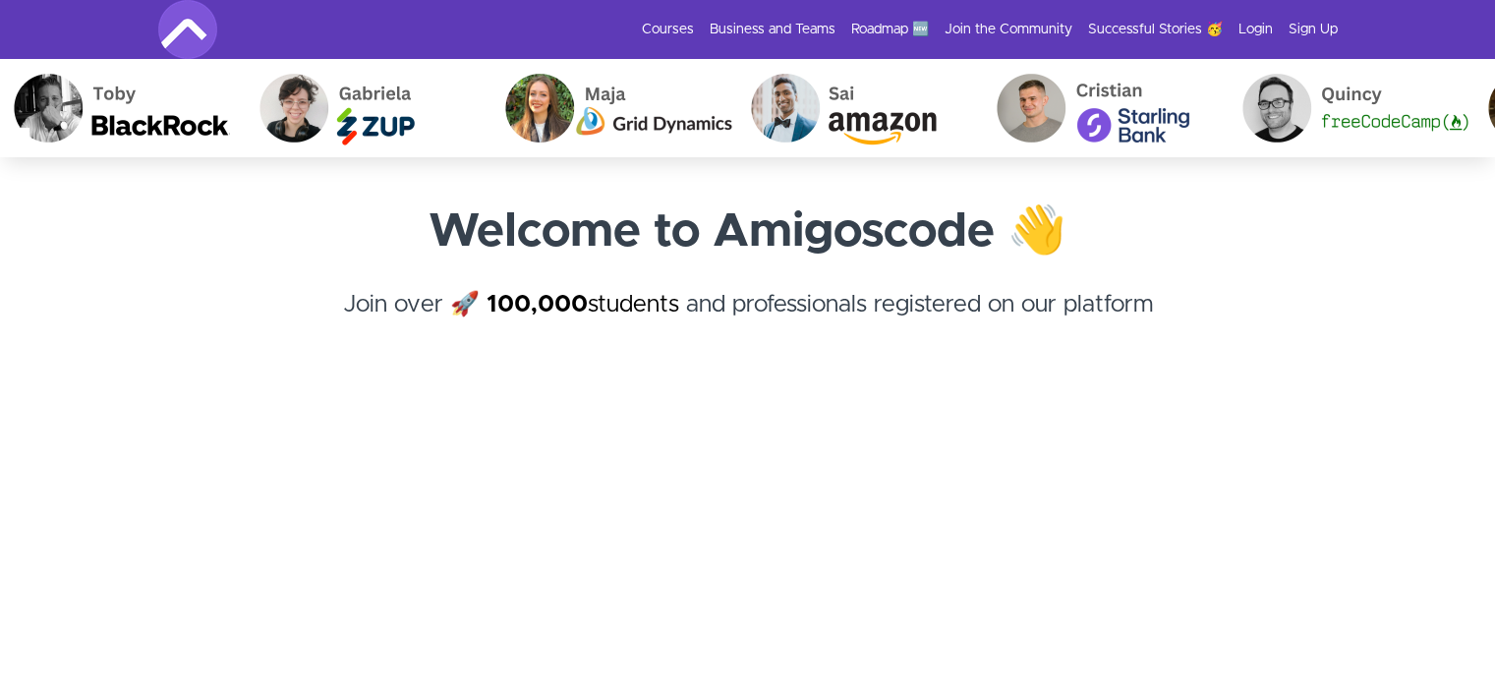 The width and height of the screenshot is (1495, 691). Describe the element at coordinates (748, 322) in the screenshot. I see `h4: Join over 🚀 and professionals registered on our platform` at that location.